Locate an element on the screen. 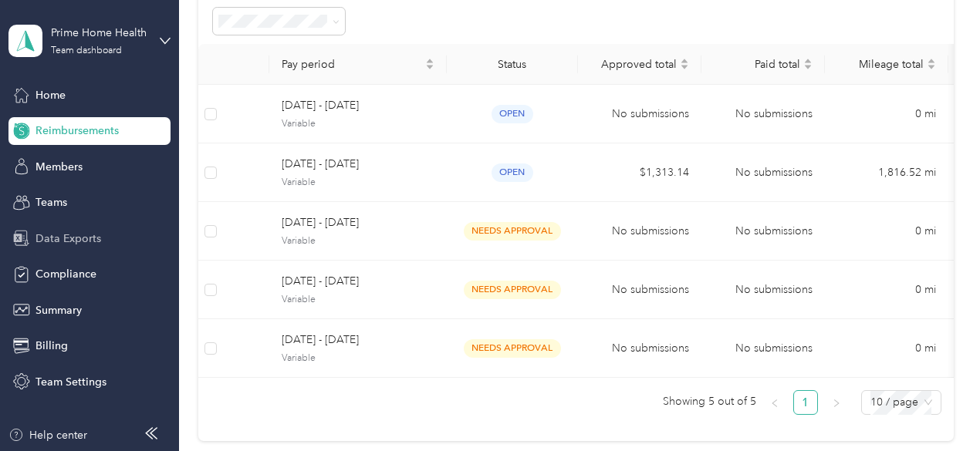 This screenshot has width=980, height=451. button: right is located at coordinates (836, 403).